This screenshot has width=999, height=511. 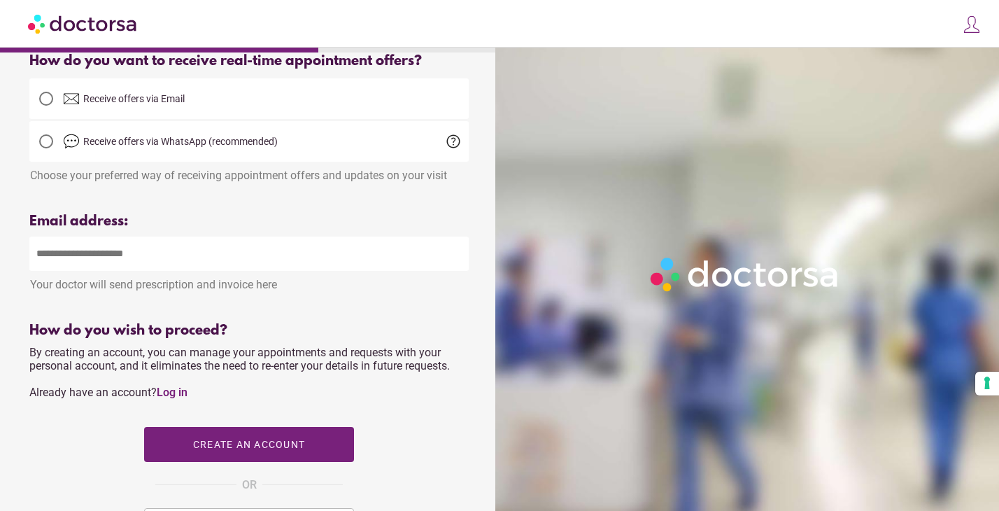 I want to click on img: icons8-customer-100.png, so click(x=972, y=24).